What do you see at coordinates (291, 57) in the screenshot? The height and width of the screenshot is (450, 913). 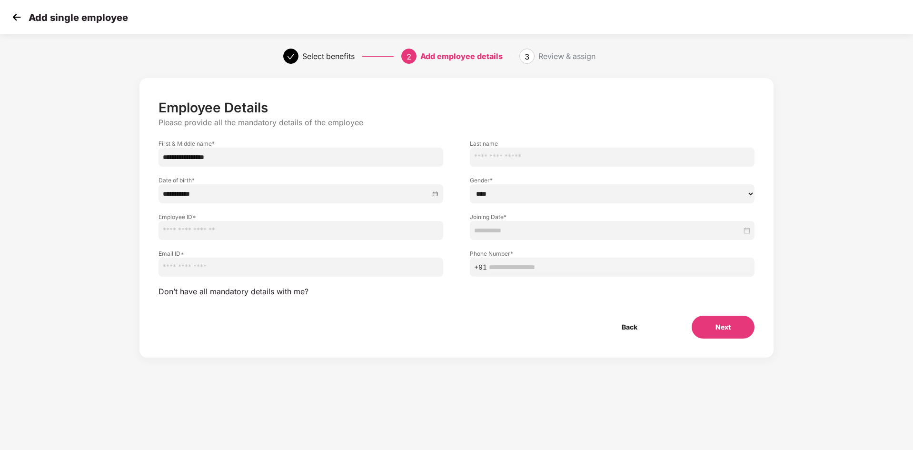 I see `span: check` at bounding box center [291, 57].